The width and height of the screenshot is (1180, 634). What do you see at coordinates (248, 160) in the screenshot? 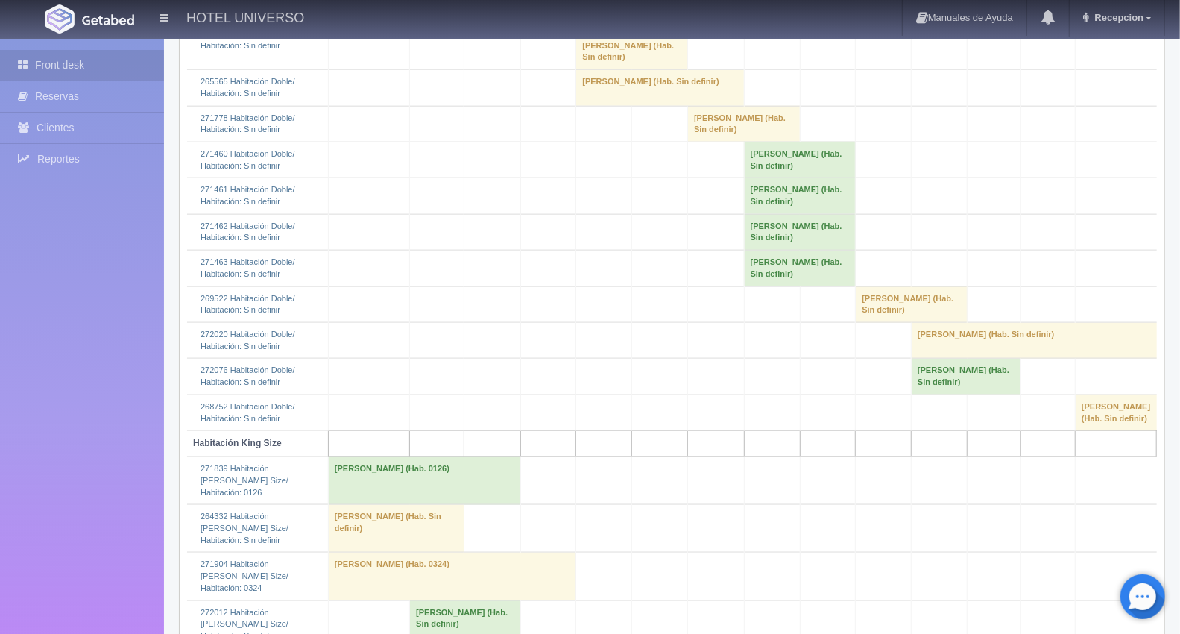
I see `a: 271460 Habitación Doble/Habitación: Sin definir` at bounding box center [248, 160].